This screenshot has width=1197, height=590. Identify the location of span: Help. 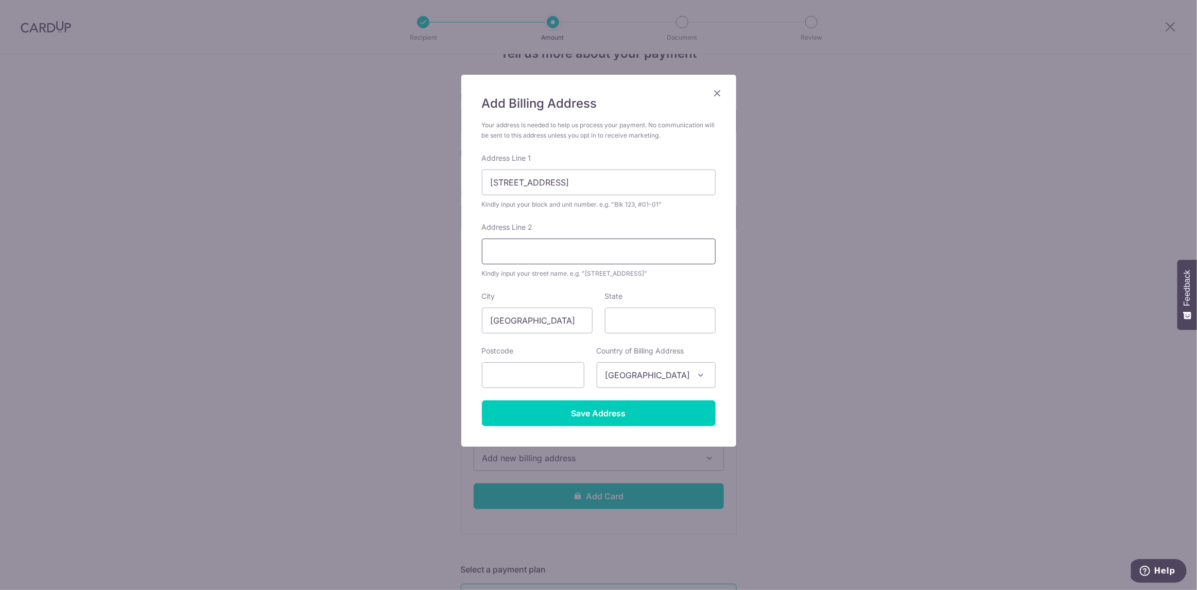
(33, 12).